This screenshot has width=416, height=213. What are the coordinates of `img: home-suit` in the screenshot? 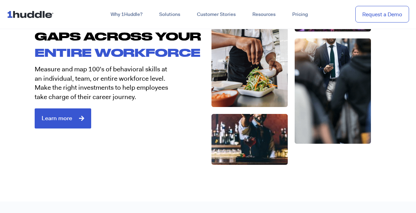 It's located at (333, 91).